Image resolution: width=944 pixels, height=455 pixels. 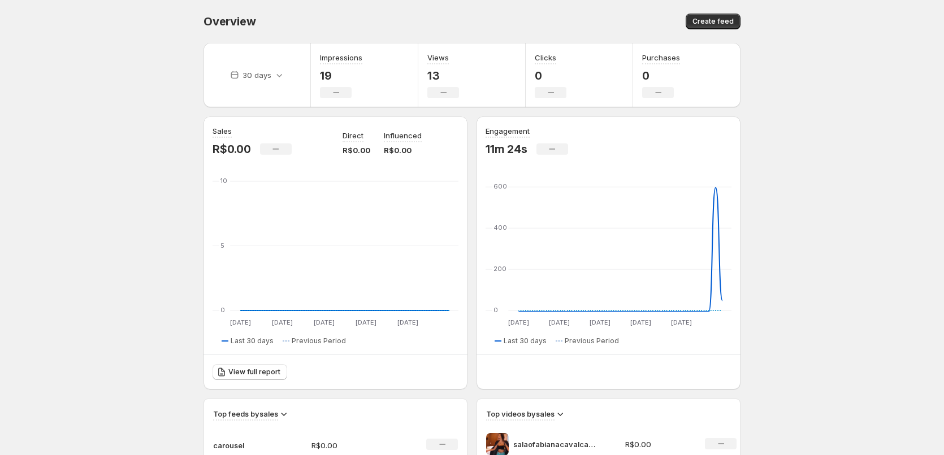 I want to click on p: carousel, so click(x=241, y=446).